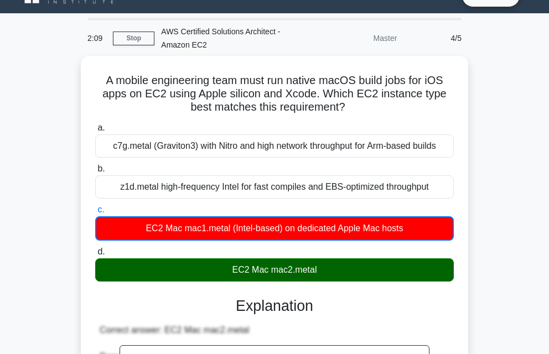 This screenshot has height=354, width=549. Describe the element at coordinates (275, 270) in the screenshot. I see `div: EC2 Mac mac2.metal` at that location.